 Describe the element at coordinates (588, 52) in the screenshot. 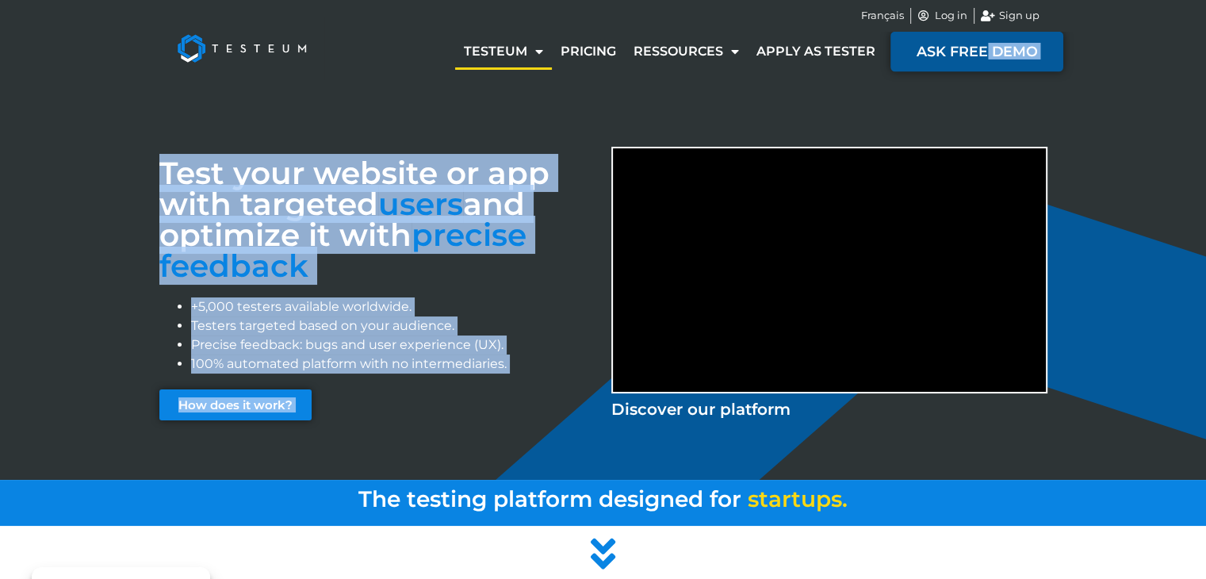

I see `a: Pricing` at that location.